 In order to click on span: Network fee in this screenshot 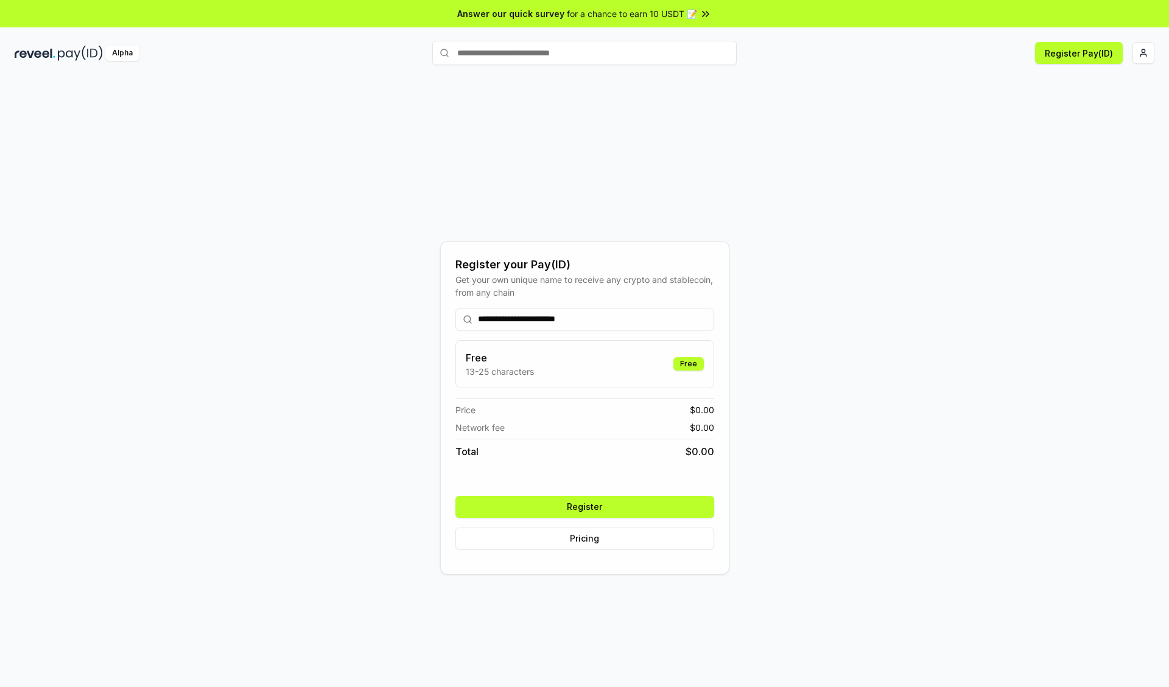, I will do `click(480, 427)`.